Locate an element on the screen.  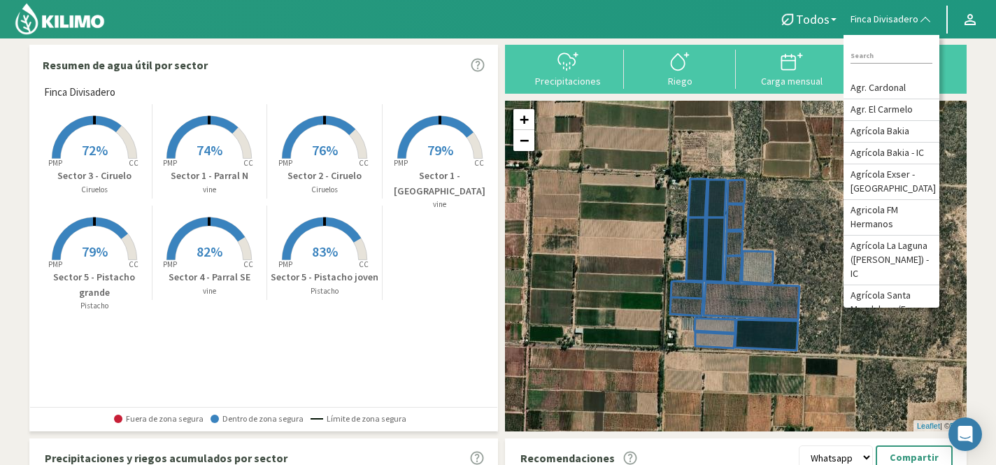
div: Precipitaciones is located at coordinates (568, 81).